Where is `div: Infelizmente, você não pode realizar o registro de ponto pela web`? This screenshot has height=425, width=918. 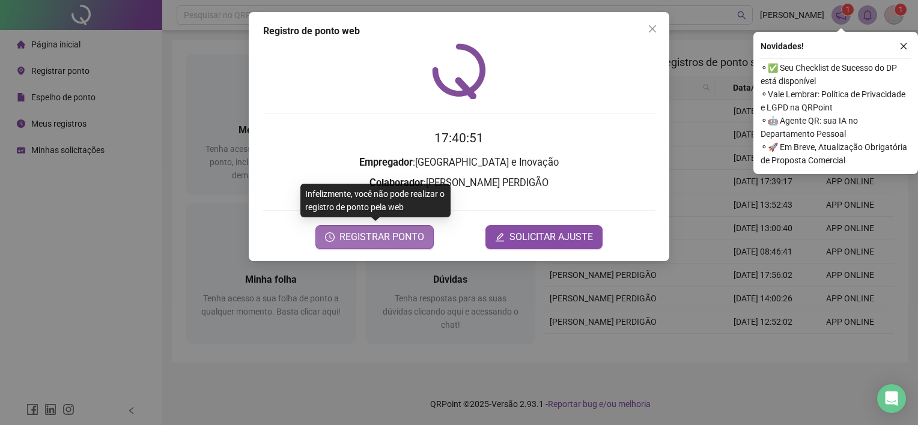 div: Infelizmente, você não pode realizar o registro de ponto pela web is located at coordinates (376, 201).